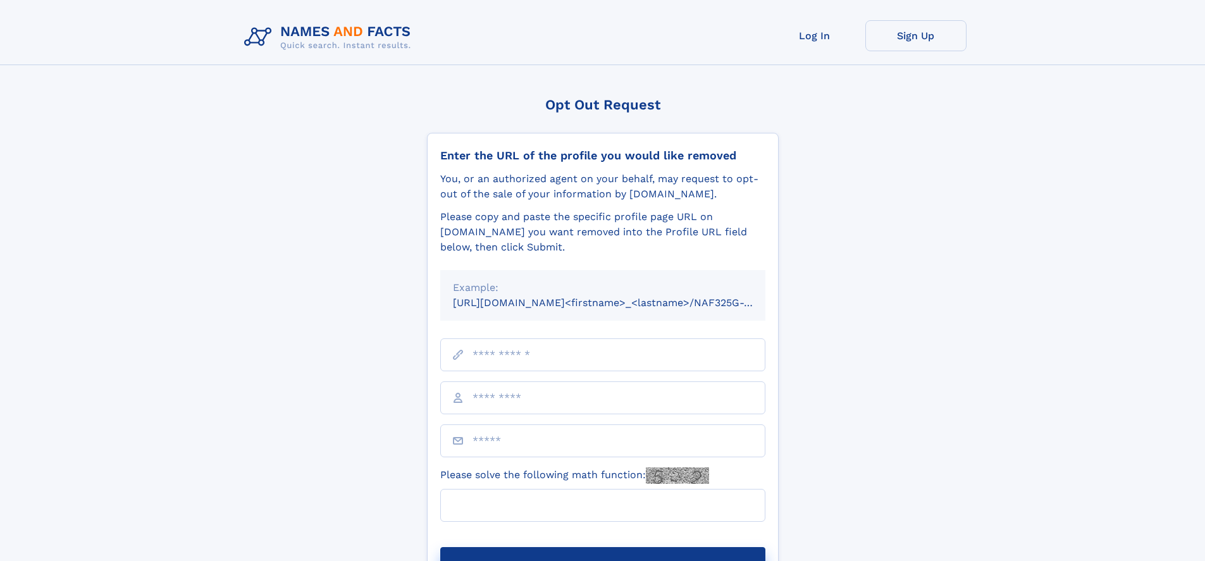 The image size is (1205, 561). I want to click on a: Log In, so click(815, 35).